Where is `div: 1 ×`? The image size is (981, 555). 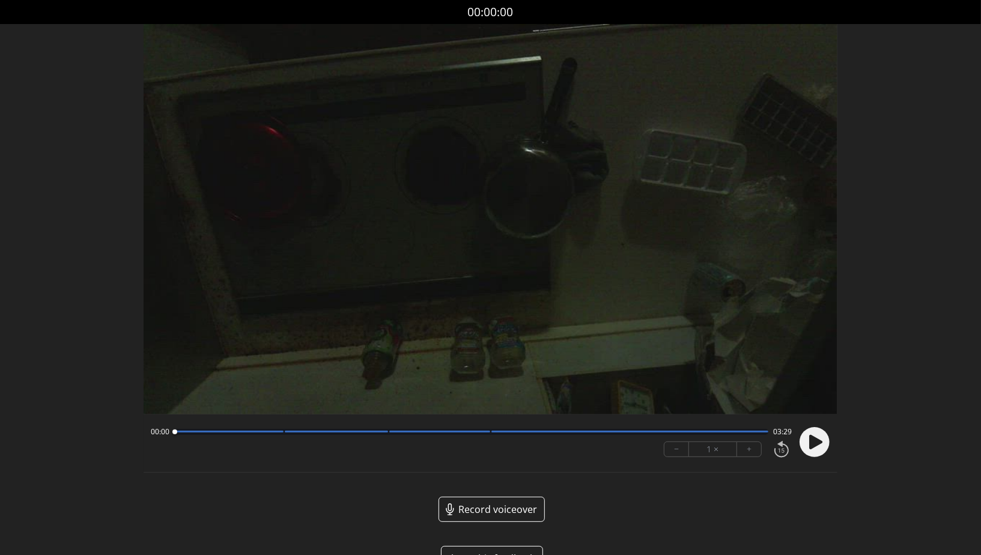
div: 1 × is located at coordinates (713, 449).